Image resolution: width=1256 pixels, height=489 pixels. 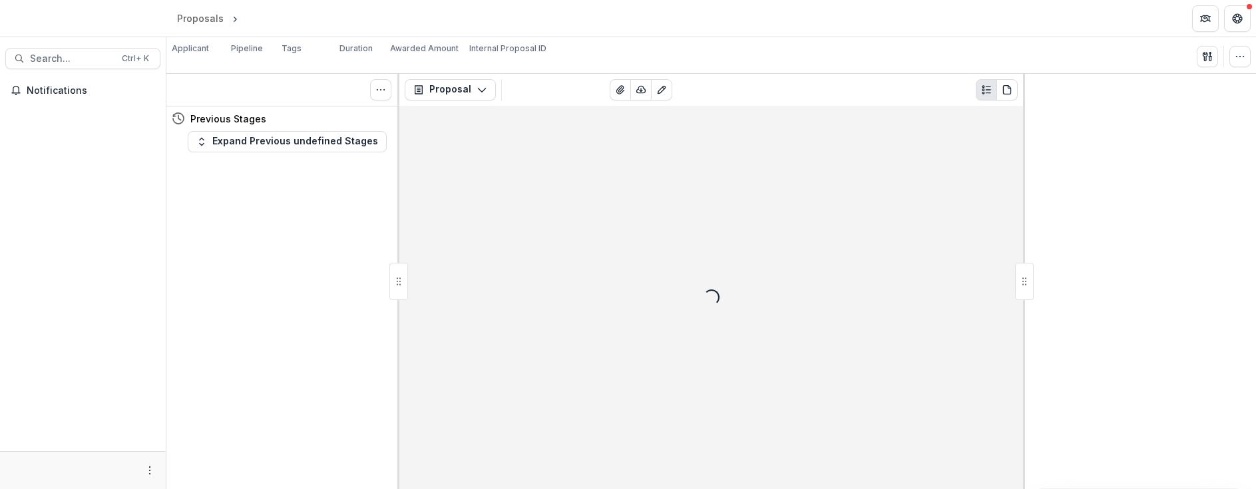 I want to click on div: Ctrl + K, so click(x=135, y=59).